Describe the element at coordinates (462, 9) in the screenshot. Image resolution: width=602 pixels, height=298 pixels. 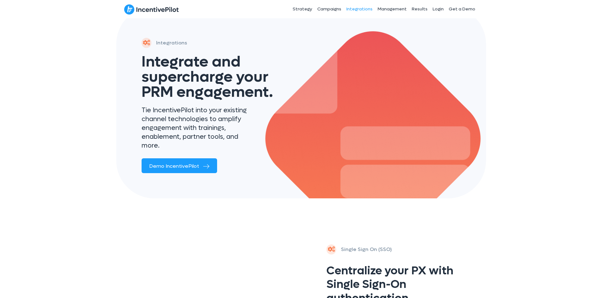
I see `a: Get a Demo` at that location.